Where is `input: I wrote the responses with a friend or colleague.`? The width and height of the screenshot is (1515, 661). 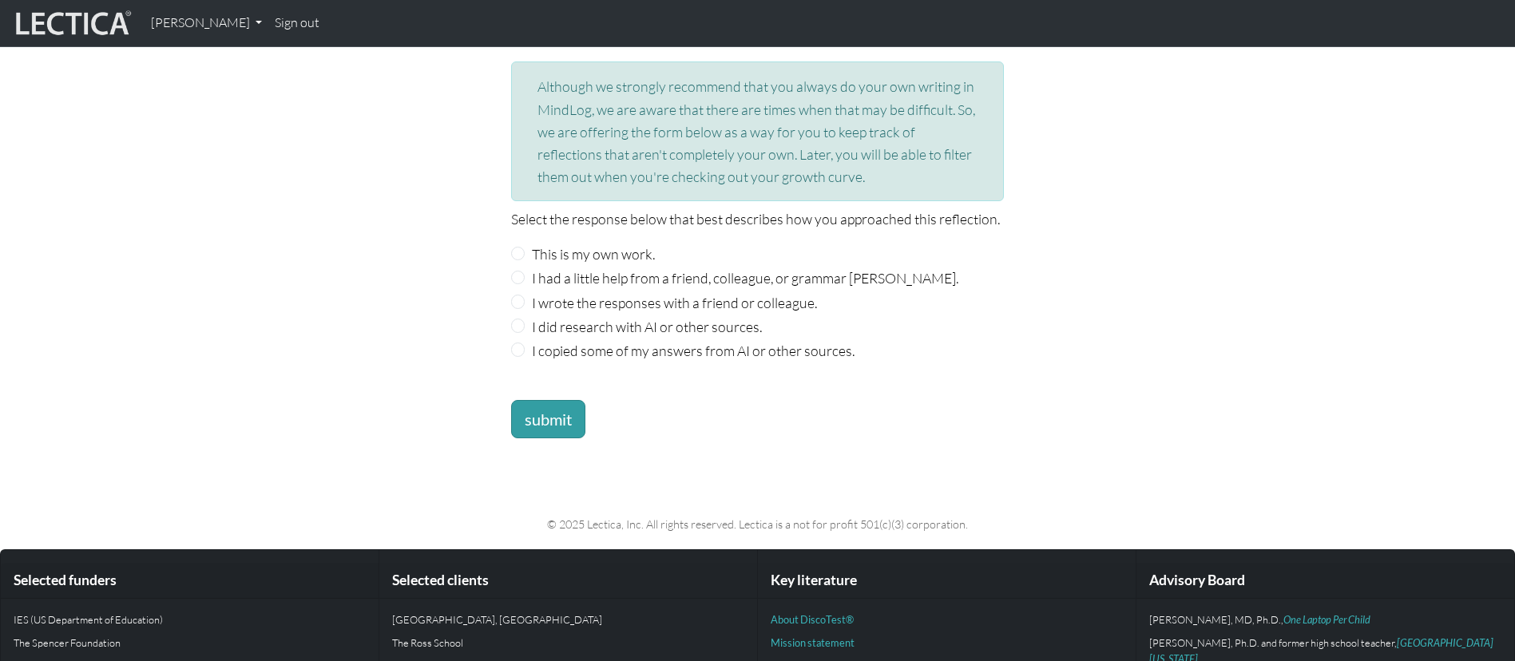
input: I wrote the responses with a friend or colleague. is located at coordinates (518, 302).